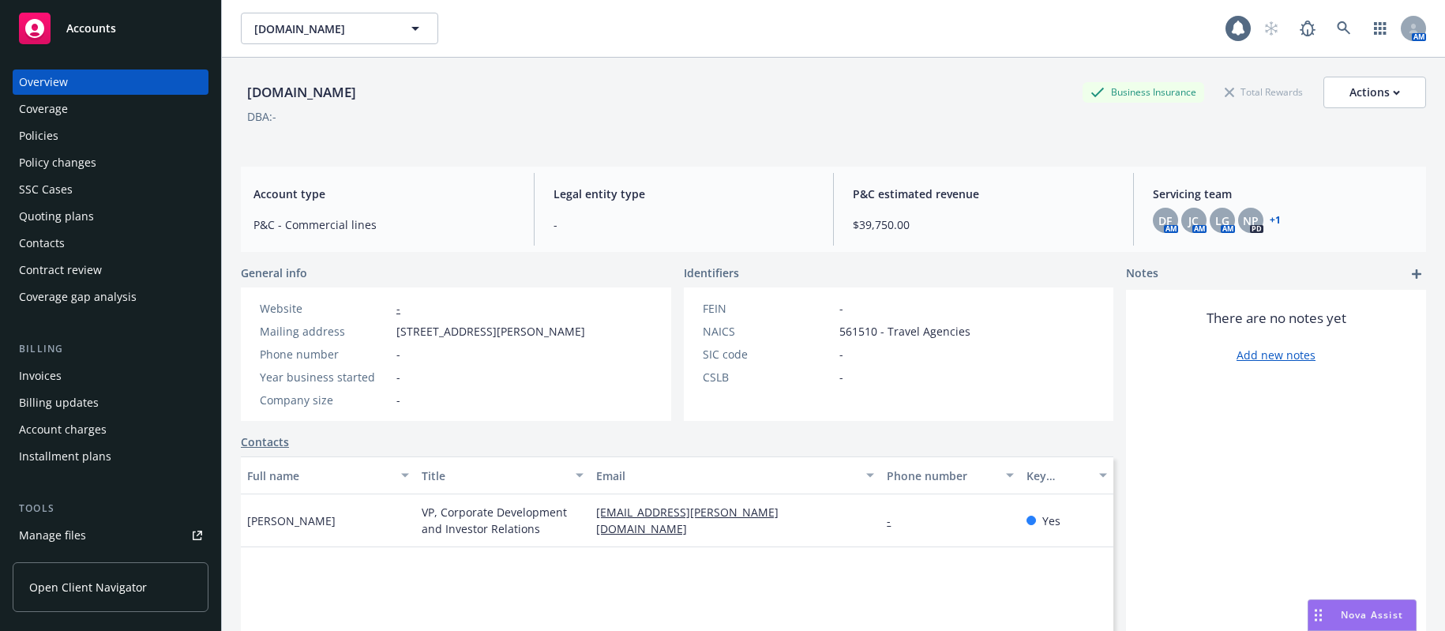  What do you see at coordinates (111, 189) in the screenshot?
I see `a: SSC Cases` at bounding box center [111, 189].